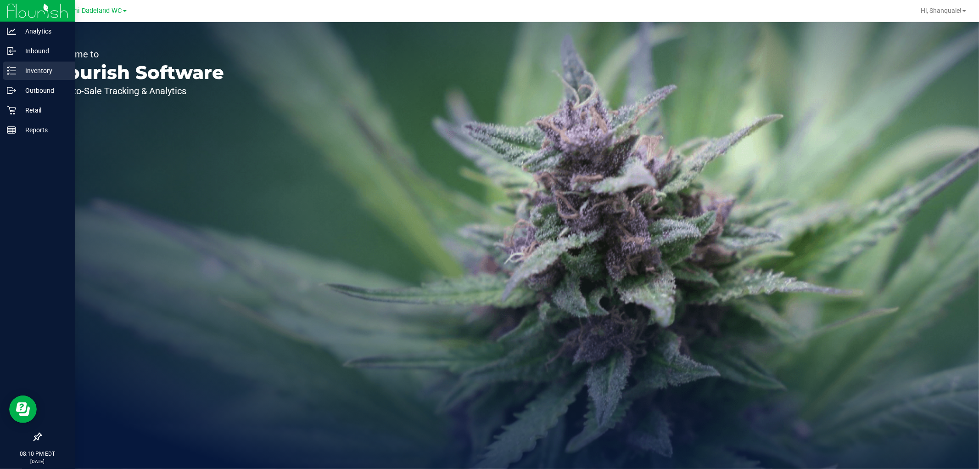  Describe the element at coordinates (44, 110) in the screenshot. I see `p: Retail` at that location.